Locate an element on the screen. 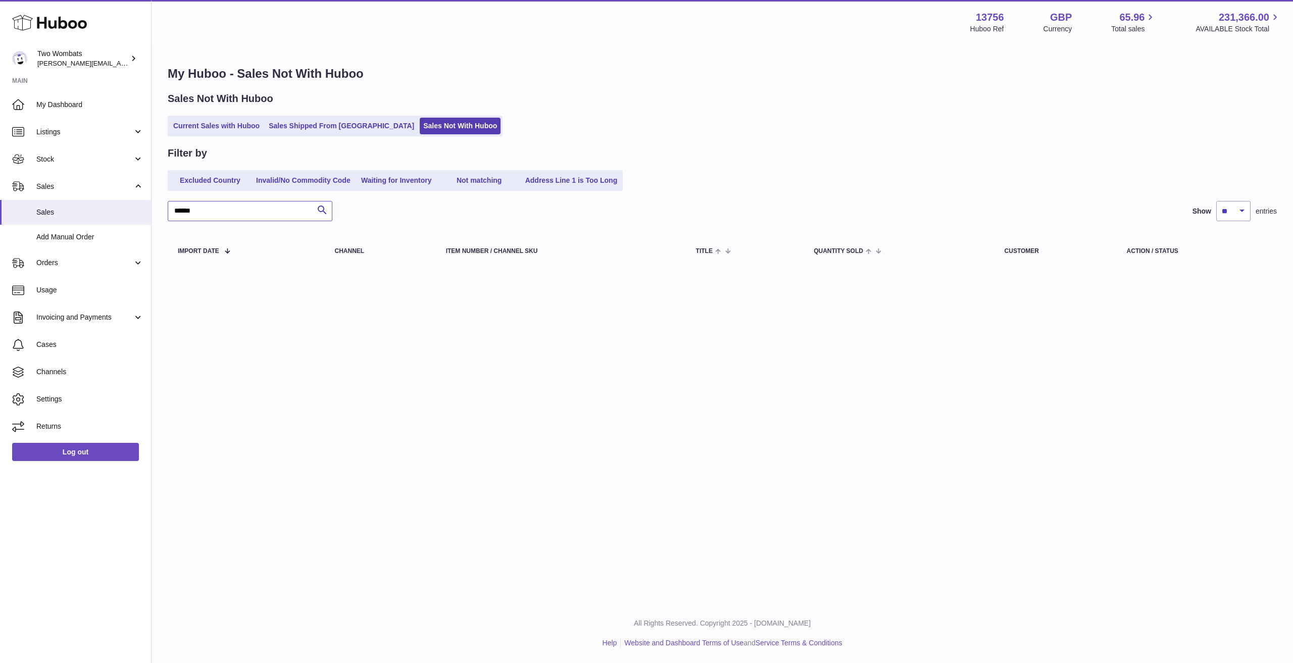 This screenshot has width=1293, height=663. strong: GBP is located at coordinates (1060, 17).